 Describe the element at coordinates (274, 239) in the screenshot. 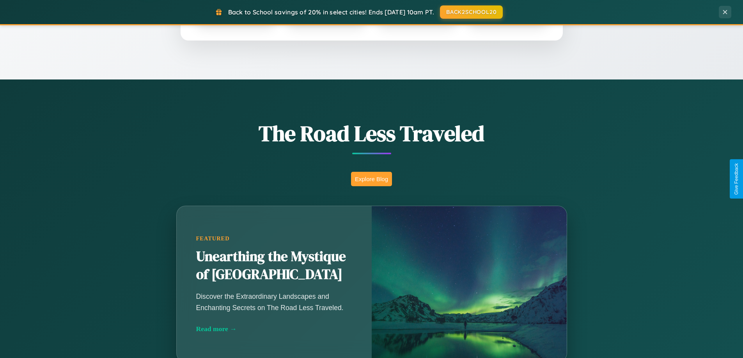

I see `div: Featured` at that location.